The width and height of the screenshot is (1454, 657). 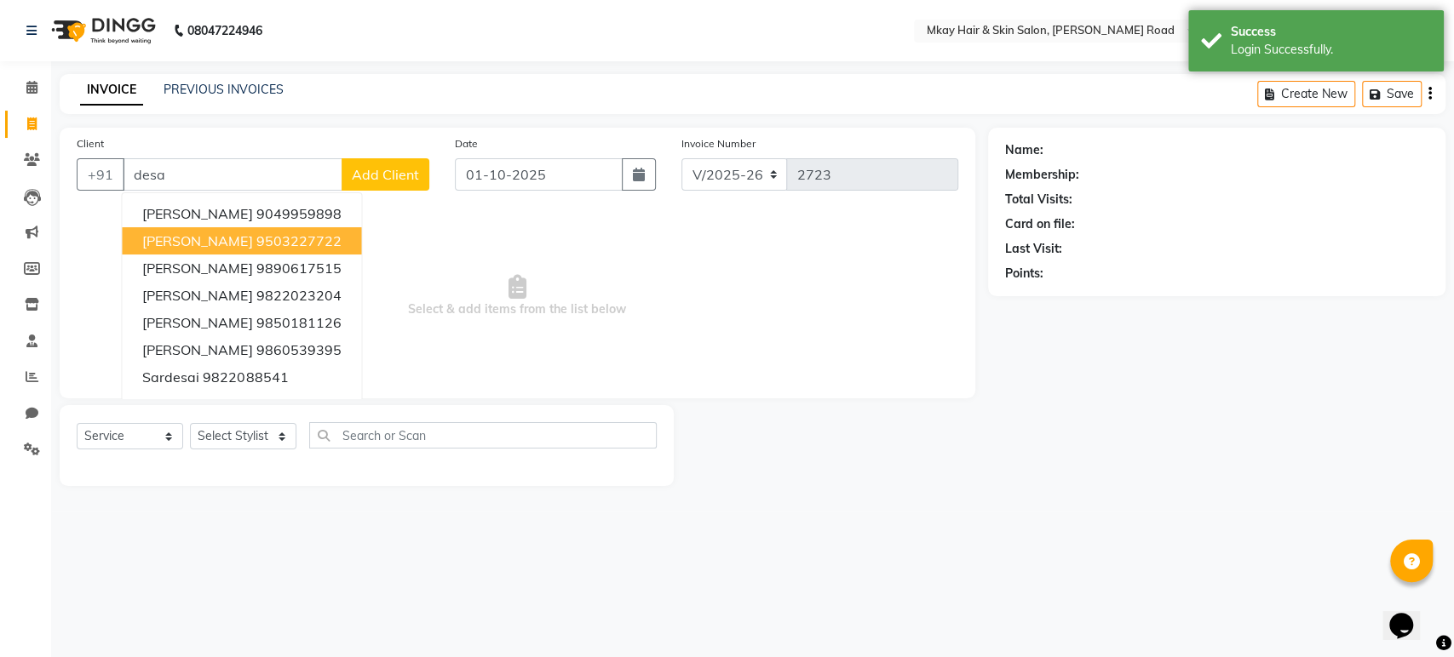 I want to click on a: PREVIOUS INVOICES, so click(x=223, y=89).